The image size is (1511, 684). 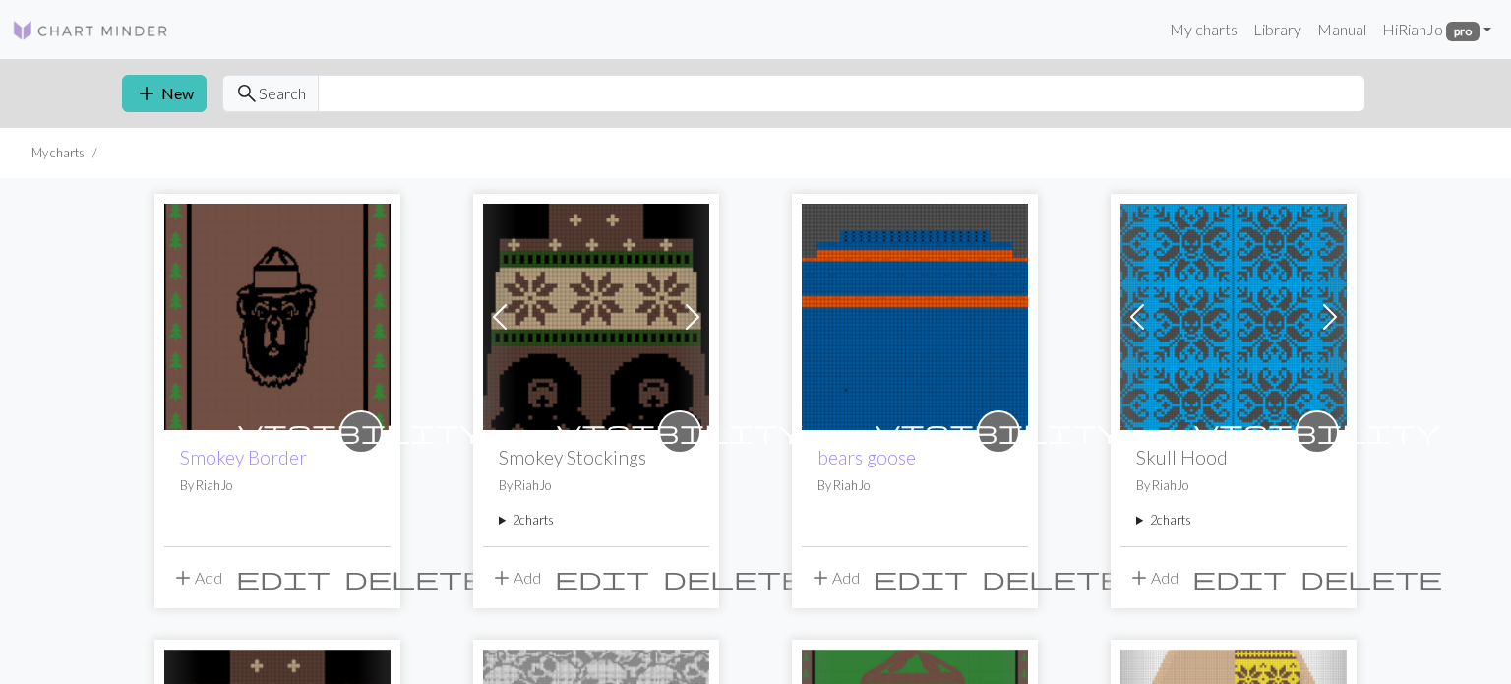 What do you see at coordinates (247, 93) in the screenshot?
I see `span: search` at bounding box center [247, 93].